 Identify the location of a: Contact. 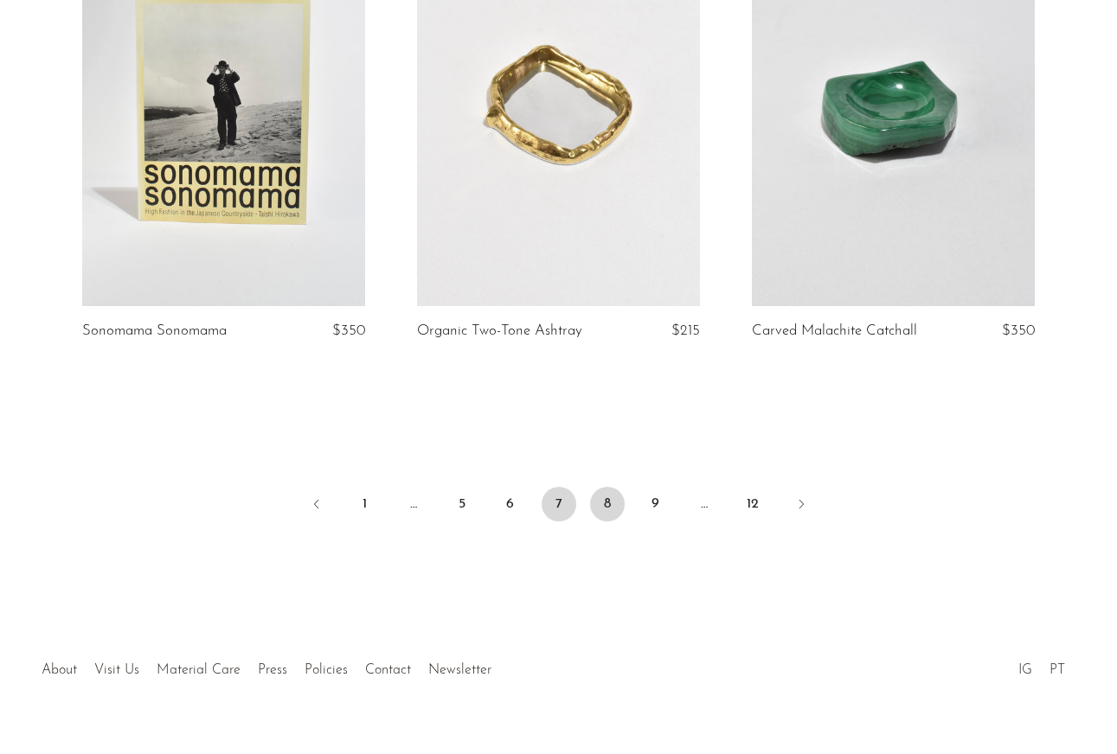
(388, 670).